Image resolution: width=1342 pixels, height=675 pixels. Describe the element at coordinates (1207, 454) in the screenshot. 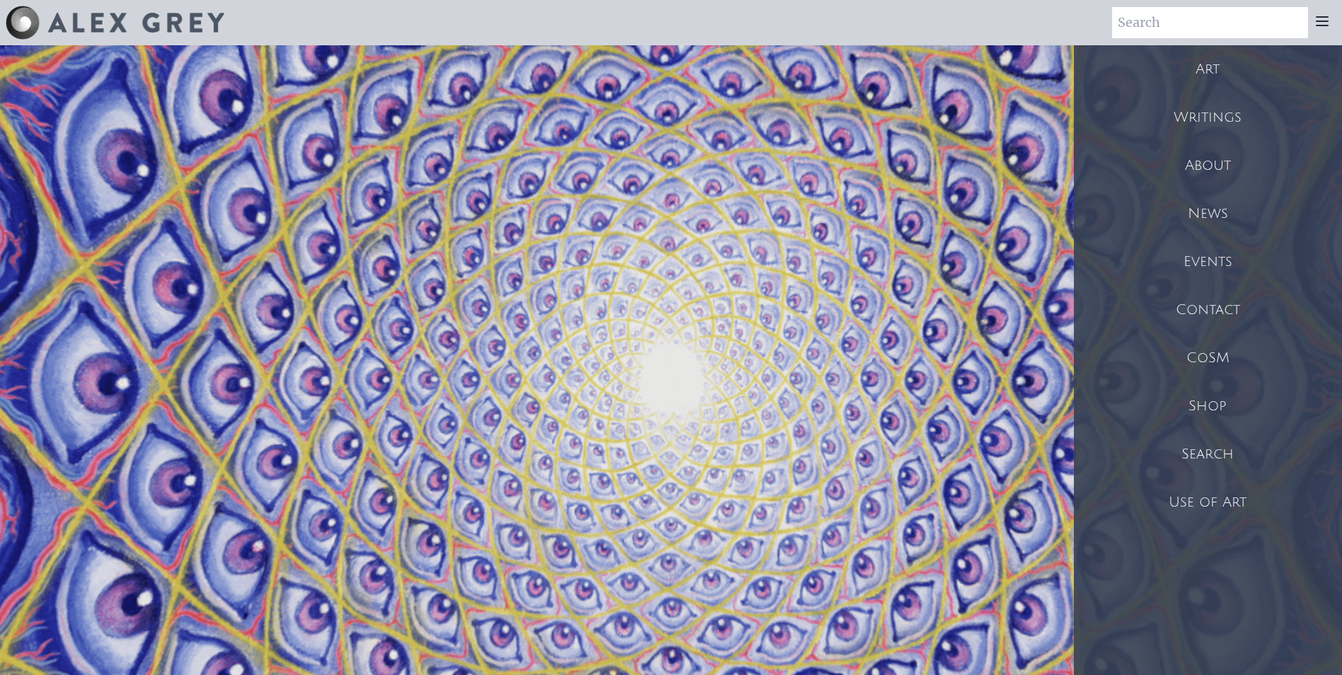

I see `a: Search` at that location.